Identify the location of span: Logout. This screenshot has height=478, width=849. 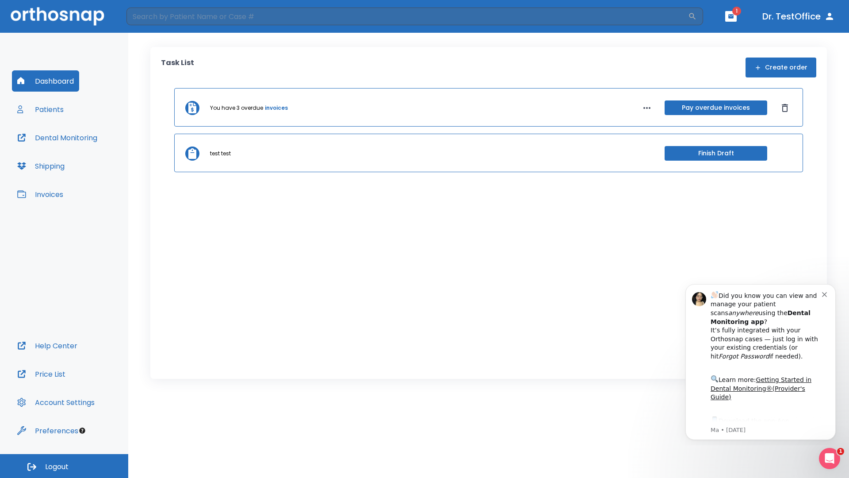
(57, 467).